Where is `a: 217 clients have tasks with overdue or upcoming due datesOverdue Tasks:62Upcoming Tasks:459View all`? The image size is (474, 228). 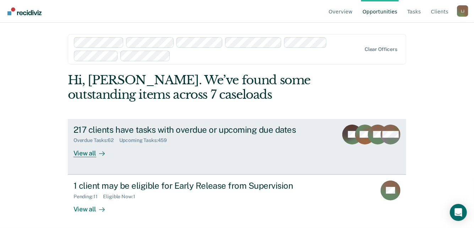 a: 217 clients have tasks with overdue or upcoming due datesOverdue Tasks:62Upcoming Tasks:459View all is located at coordinates (237, 147).